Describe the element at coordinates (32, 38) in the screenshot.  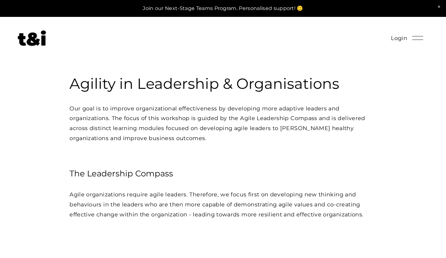
I see `img: Future of Work Experts` at that location.